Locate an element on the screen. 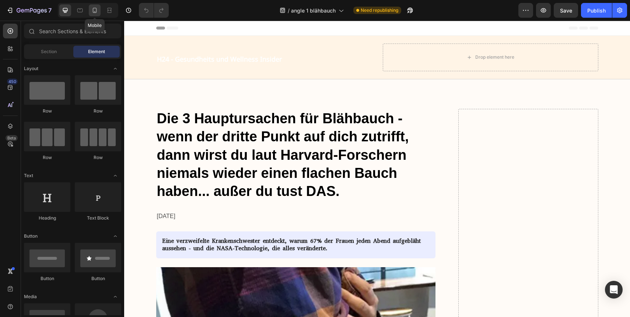  input: Search Sections & Elements is located at coordinates (73, 31).